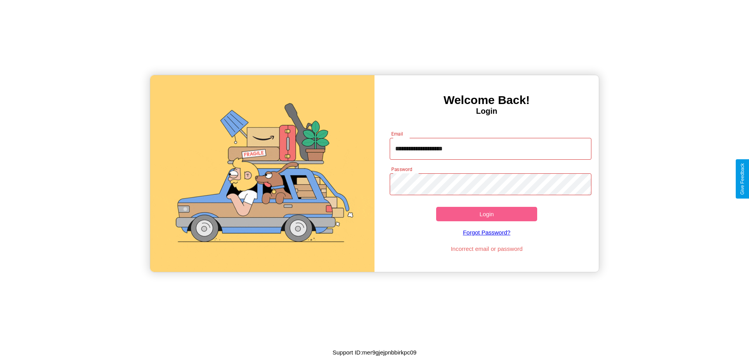 This screenshot has height=358, width=749. I want to click on h3: Welcome Back!, so click(486, 100).